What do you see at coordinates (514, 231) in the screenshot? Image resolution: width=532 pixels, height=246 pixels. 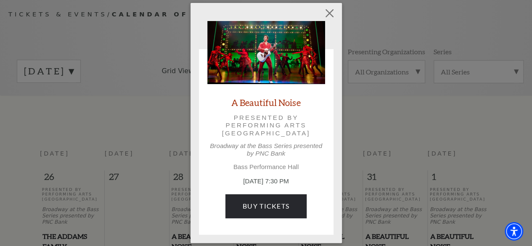 I see `div: Accessibility Menu` at bounding box center [514, 231].